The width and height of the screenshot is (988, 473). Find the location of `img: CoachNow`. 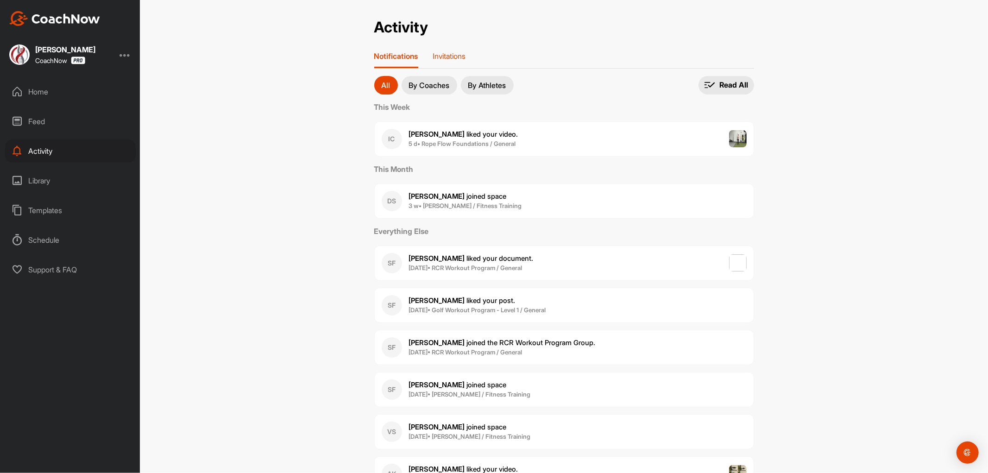

img: CoachNow is located at coordinates (55, 19).